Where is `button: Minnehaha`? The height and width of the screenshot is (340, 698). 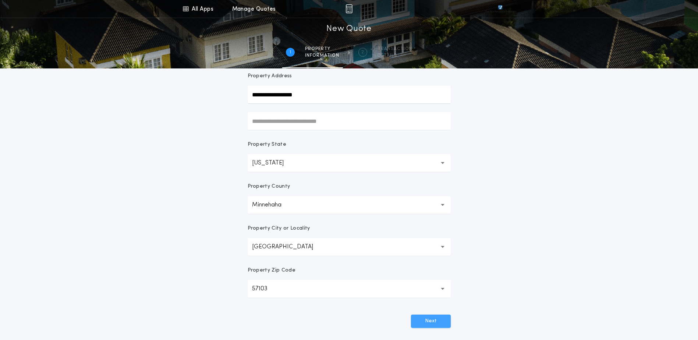 button: Minnehaha is located at coordinates (349, 205).